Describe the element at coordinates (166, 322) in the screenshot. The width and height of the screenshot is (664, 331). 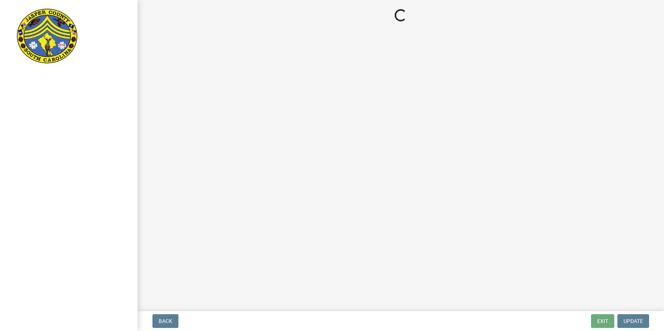
I see `button: Back` at that location.